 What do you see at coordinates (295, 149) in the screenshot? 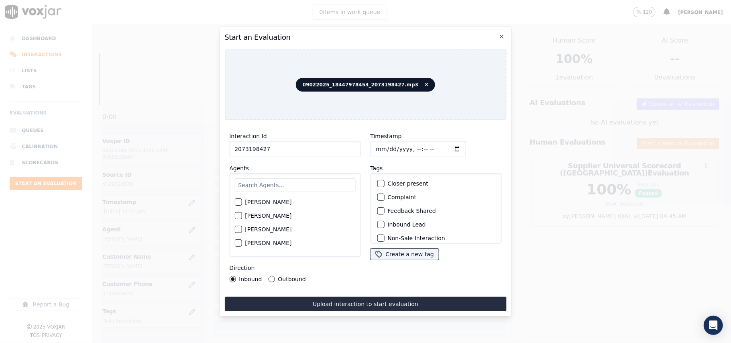
I see `input: reference id, file name, etc` at bounding box center [295, 149].